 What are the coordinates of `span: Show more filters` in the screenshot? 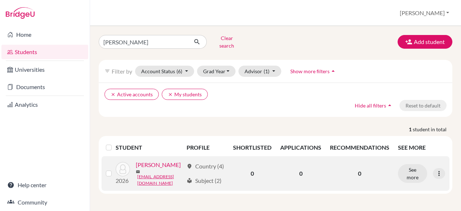 It's located at (310, 71).